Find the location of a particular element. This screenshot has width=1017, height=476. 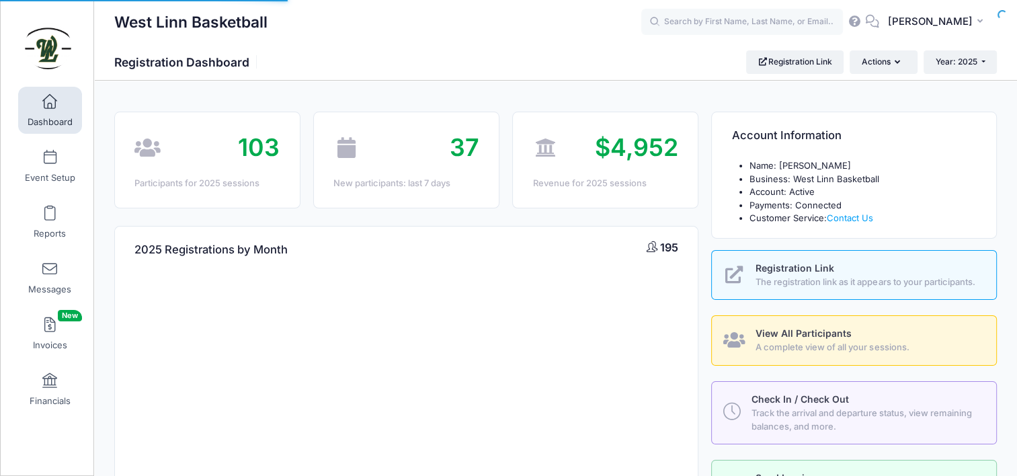

a: Registration Link is located at coordinates (794, 62).